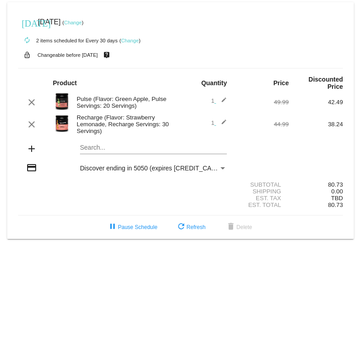  I want to click on div: 80.73, so click(315, 185).